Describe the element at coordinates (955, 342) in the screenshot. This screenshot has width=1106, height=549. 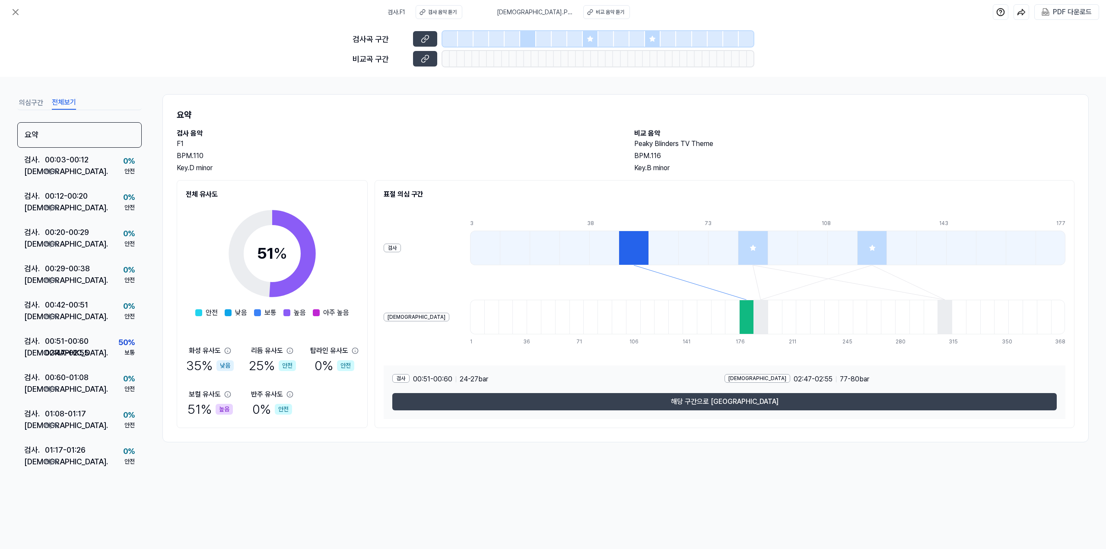
I see `div: 315` at that location.